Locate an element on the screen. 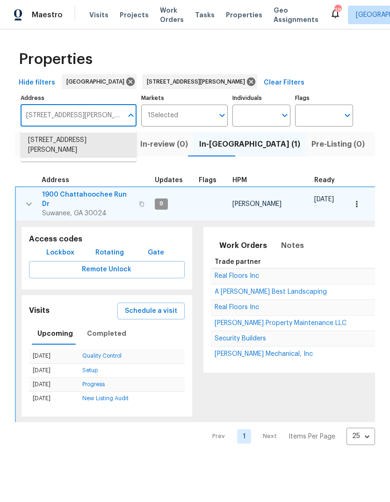  span: Projects is located at coordinates (134, 15).